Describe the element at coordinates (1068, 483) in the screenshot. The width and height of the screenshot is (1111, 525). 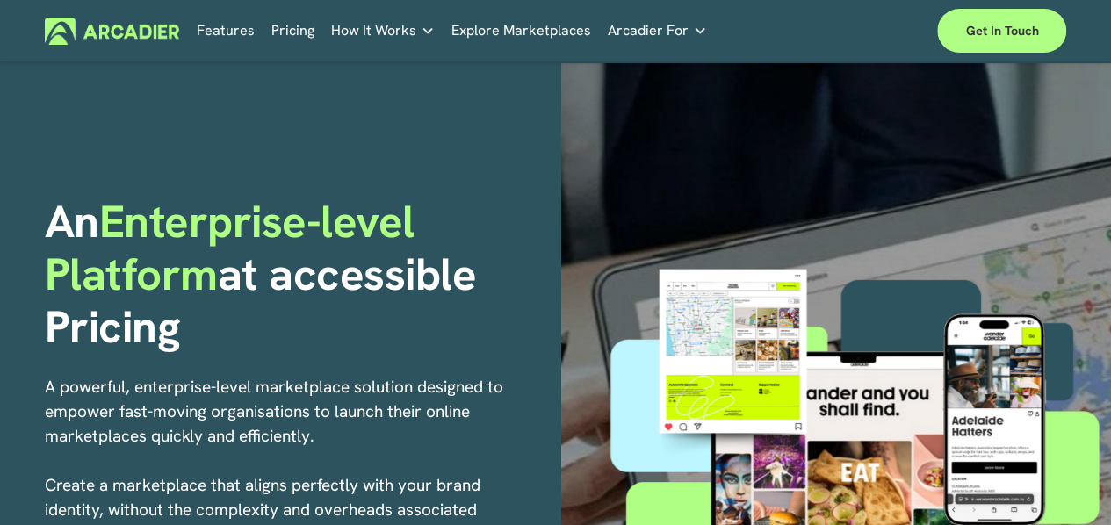
I see `div: Widget chat` at that location.